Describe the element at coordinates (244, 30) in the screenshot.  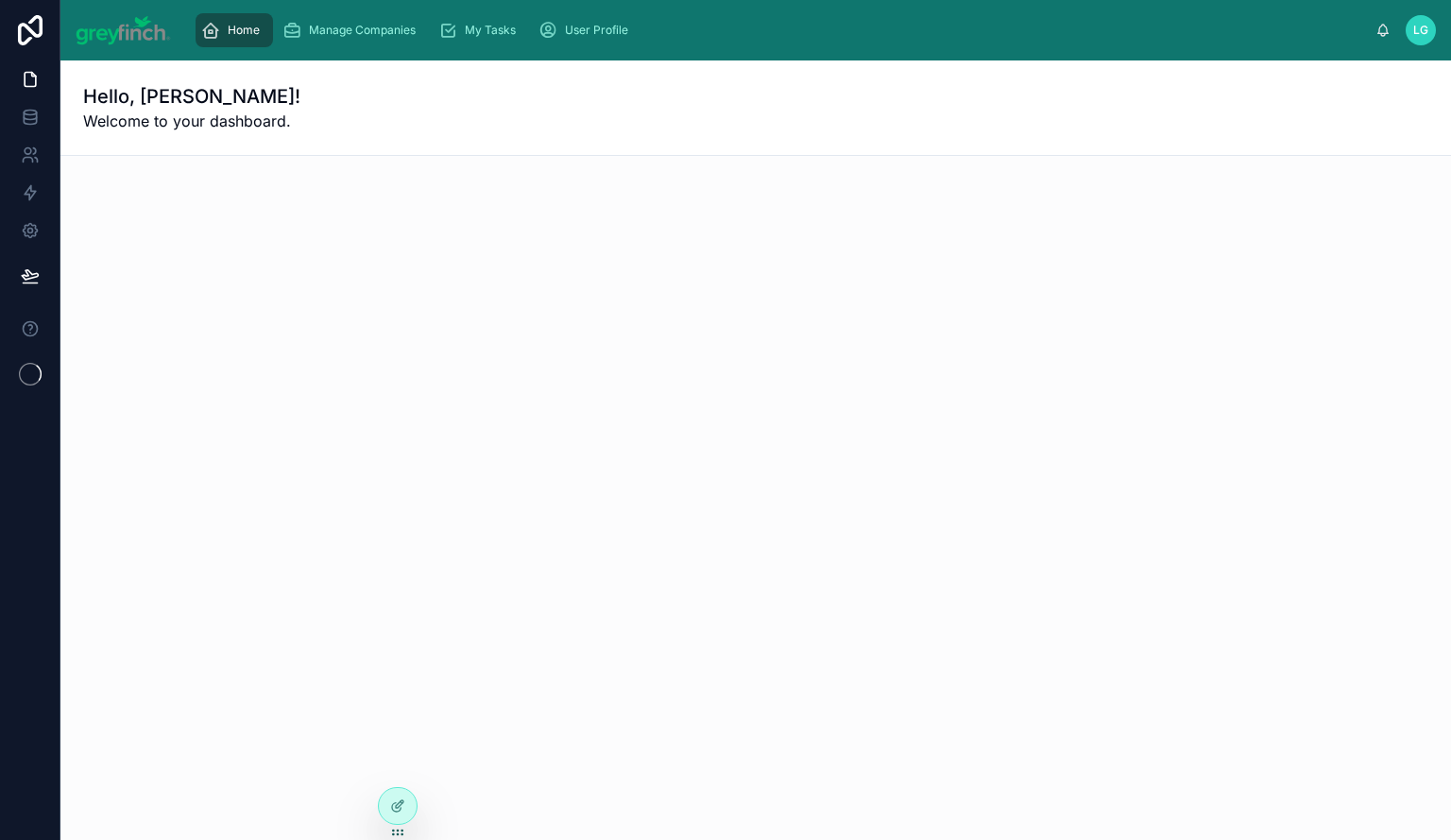
I see `span: Home` at that location.